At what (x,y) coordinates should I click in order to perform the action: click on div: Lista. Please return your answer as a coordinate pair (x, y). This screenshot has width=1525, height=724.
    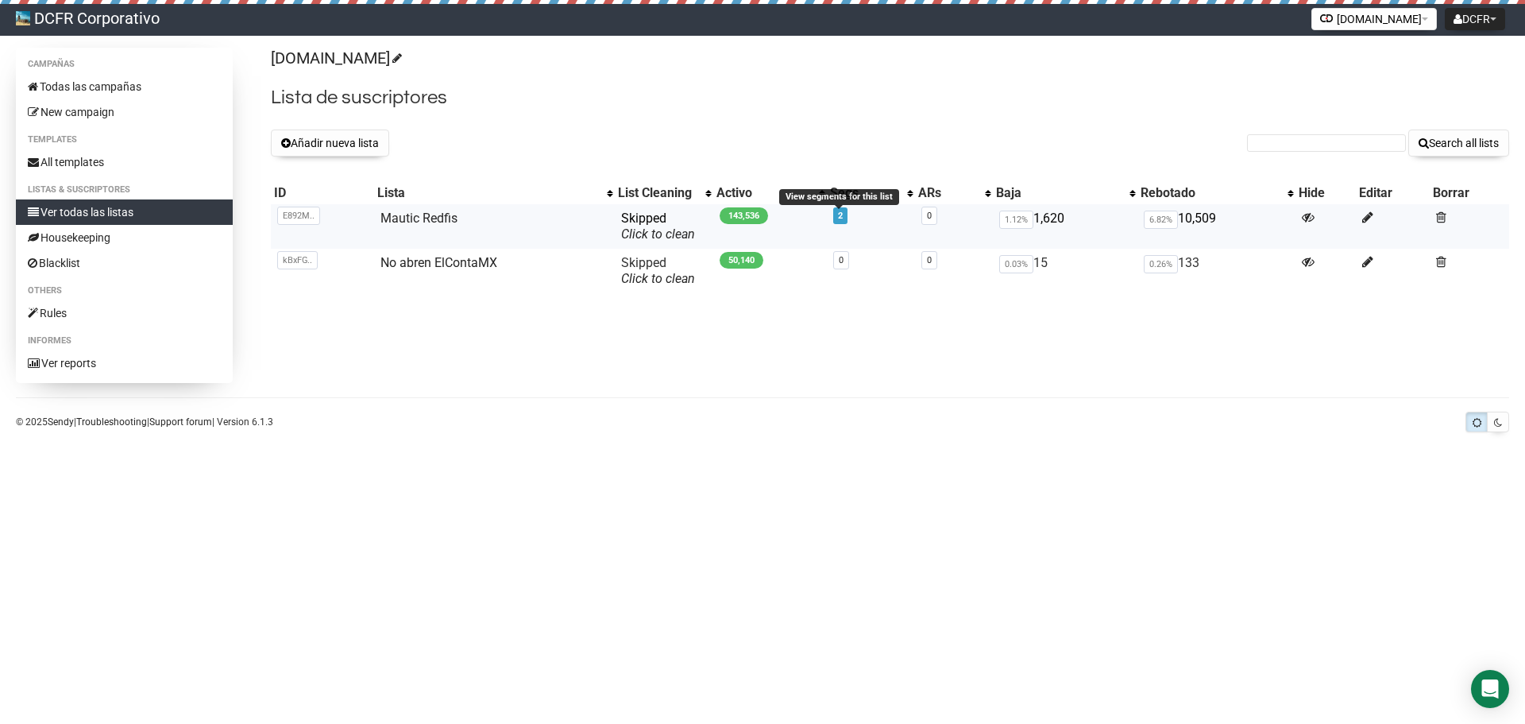
    Looking at the image, I should click on (488, 193).